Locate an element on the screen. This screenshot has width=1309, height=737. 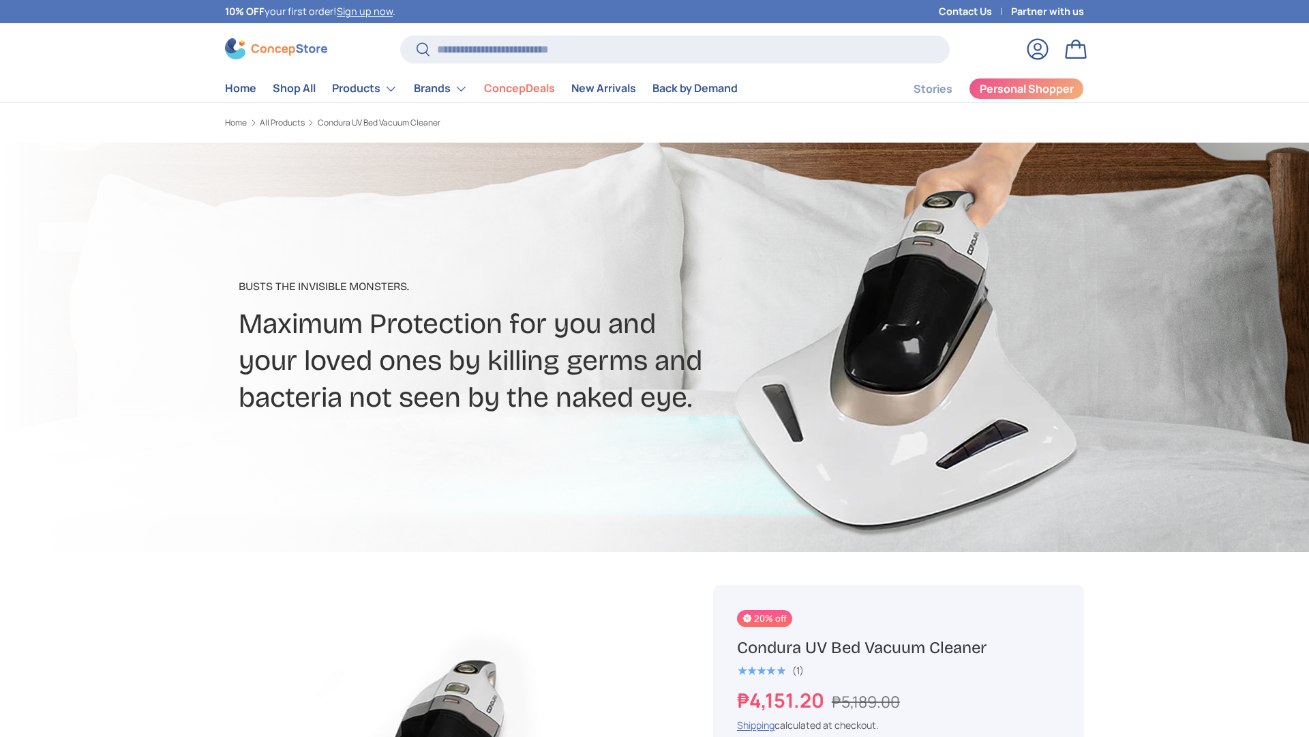
div: (1) is located at coordinates (798, 670).